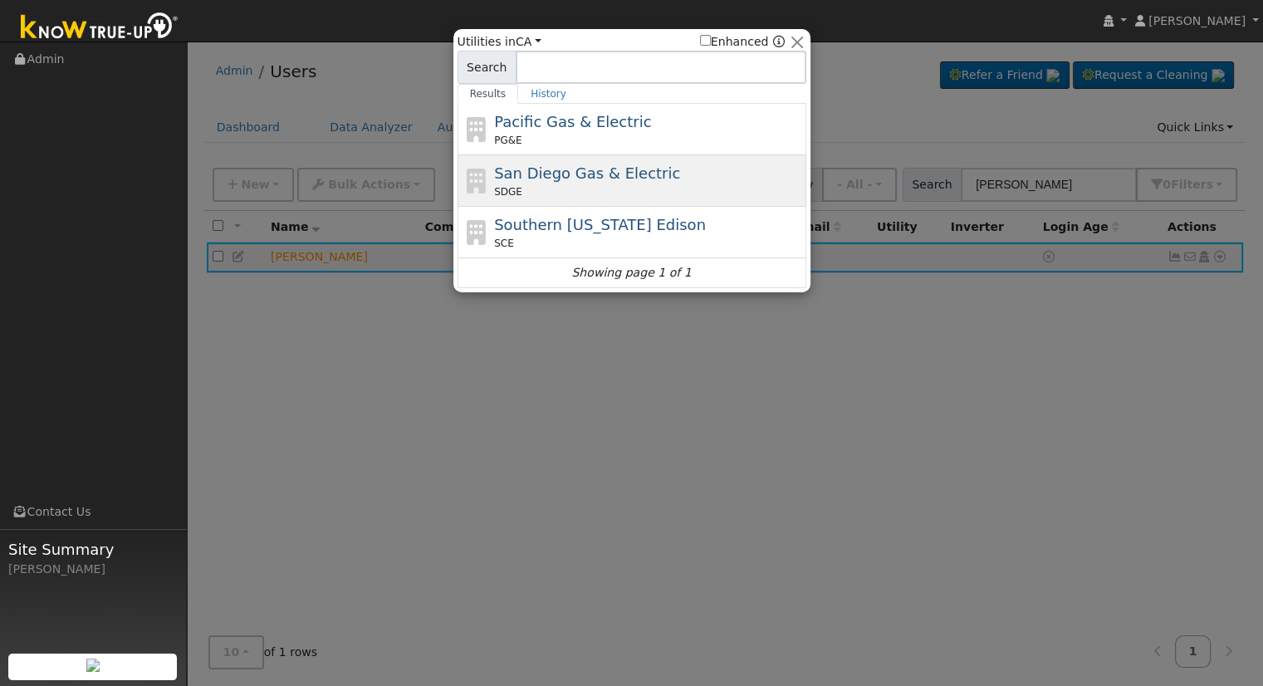  Describe the element at coordinates (705, 40) in the screenshot. I see `input: Enhanced` at that location.